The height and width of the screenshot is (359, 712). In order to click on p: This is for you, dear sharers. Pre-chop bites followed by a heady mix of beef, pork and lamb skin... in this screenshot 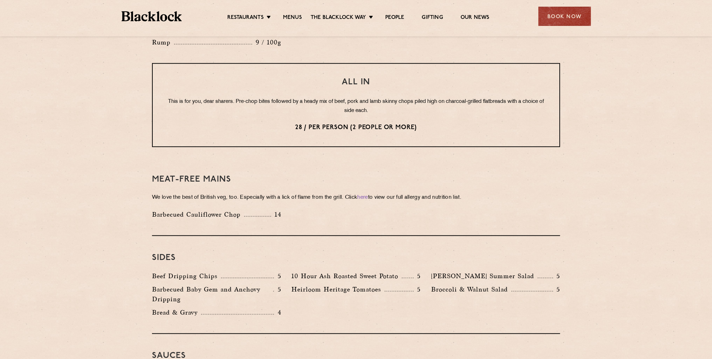, I will do `click(356, 106)`.